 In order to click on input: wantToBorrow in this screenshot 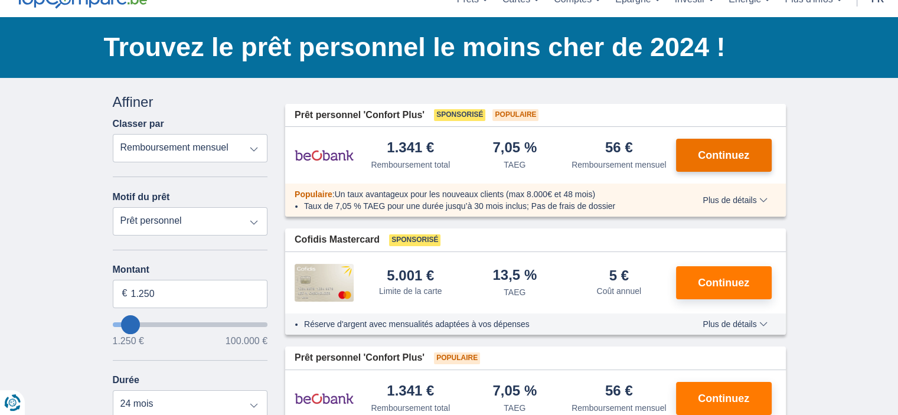, I will do `click(190, 325)`.